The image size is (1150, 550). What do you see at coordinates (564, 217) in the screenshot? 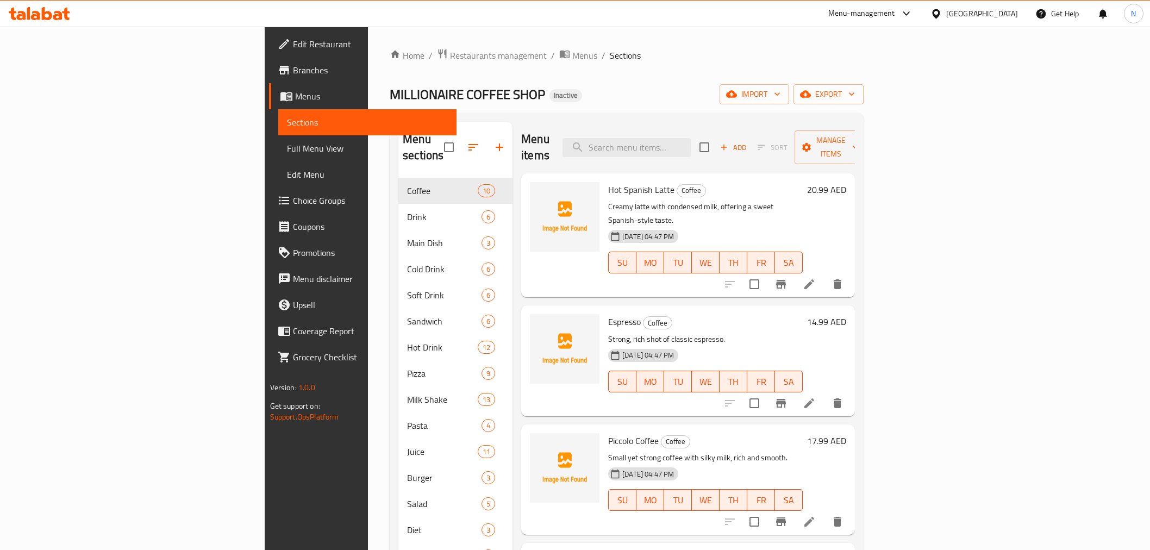
I see `img: Hot Spanish Latte` at bounding box center [564, 217].